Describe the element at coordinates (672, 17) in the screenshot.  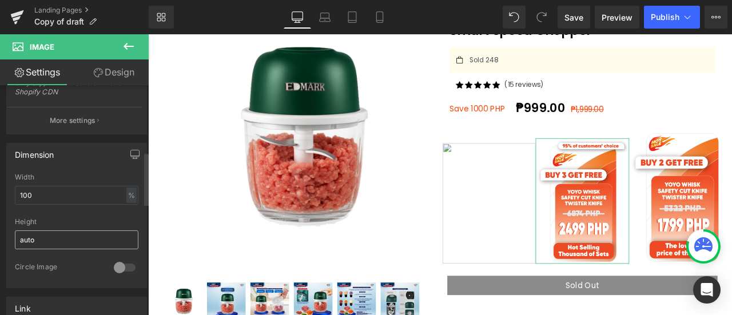
I see `button: Publish` at that location.